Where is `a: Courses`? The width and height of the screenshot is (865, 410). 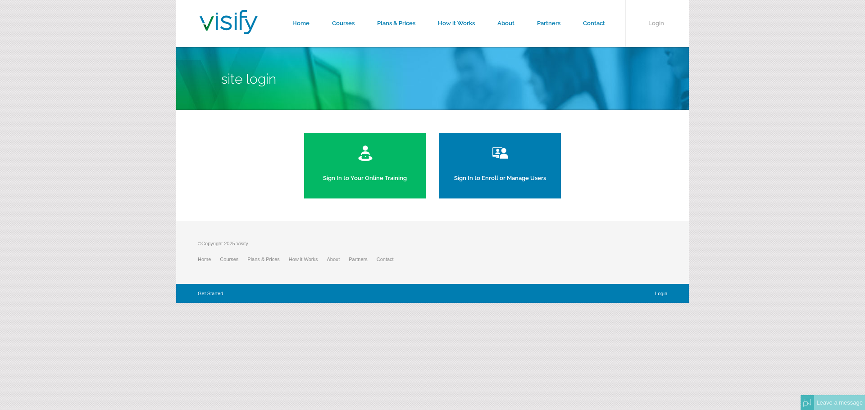
a: Courses is located at coordinates (233, 259).